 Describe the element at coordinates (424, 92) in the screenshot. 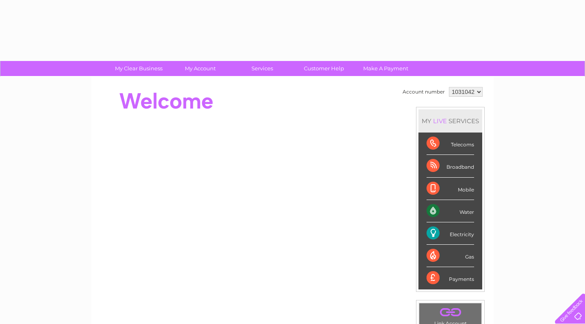

I see `td: Account number` at that location.